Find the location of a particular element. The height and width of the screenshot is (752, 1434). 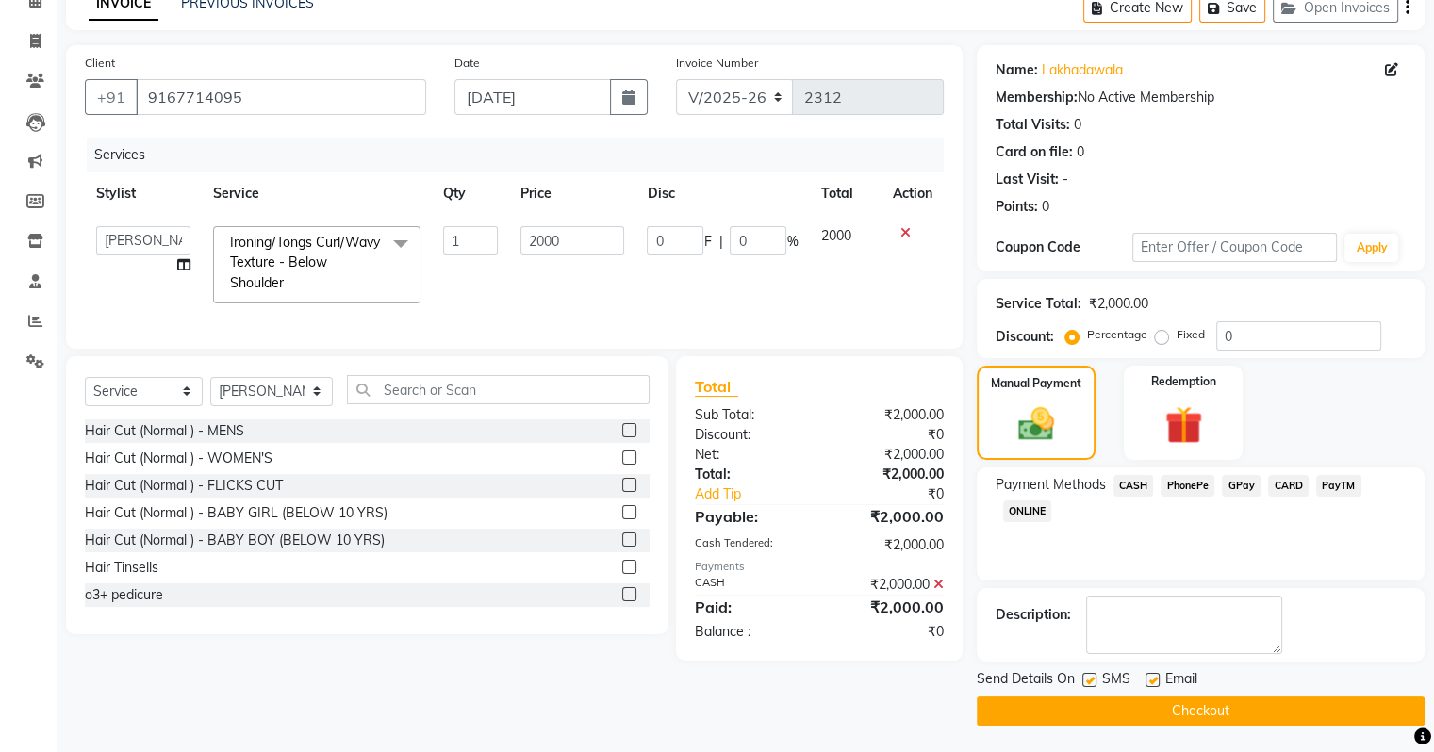

img: _gift.svg is located at coordinates (1183, 425).